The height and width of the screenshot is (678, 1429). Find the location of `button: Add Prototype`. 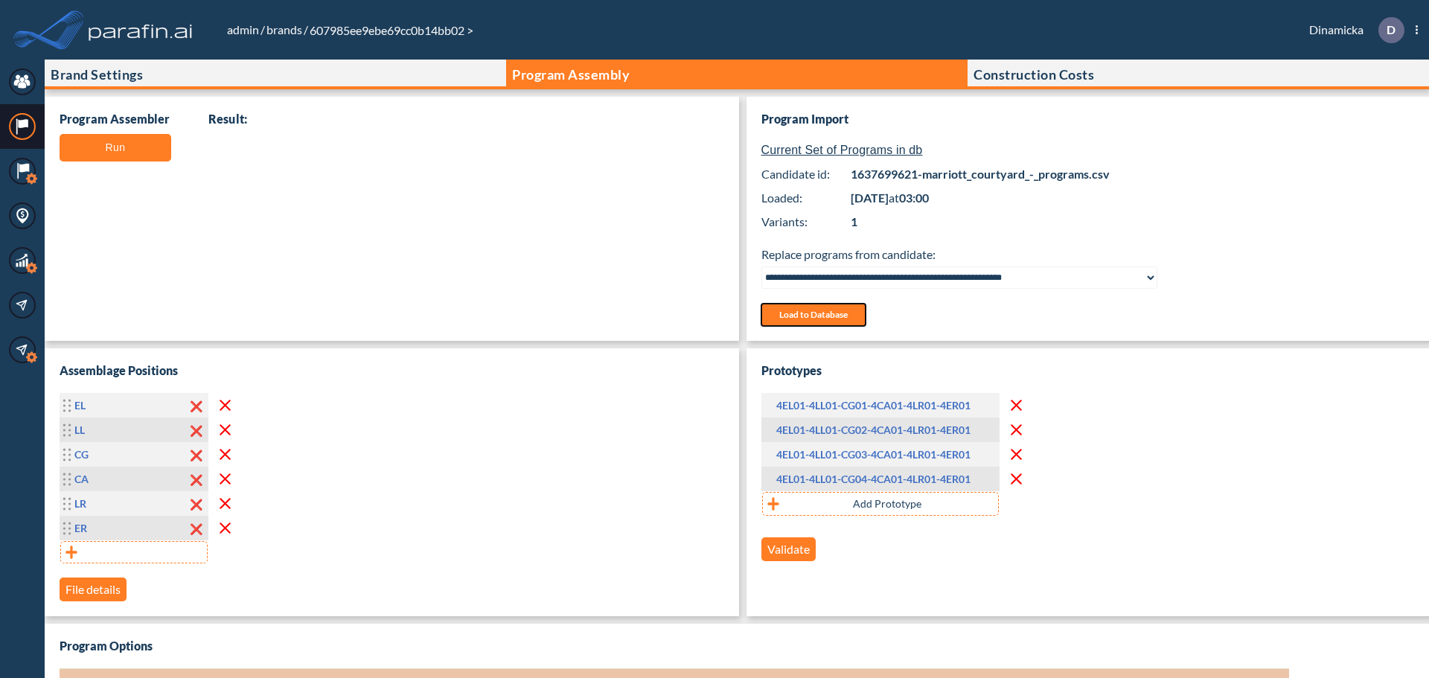

button: Add Prototype is located at coordinates (880, 504).